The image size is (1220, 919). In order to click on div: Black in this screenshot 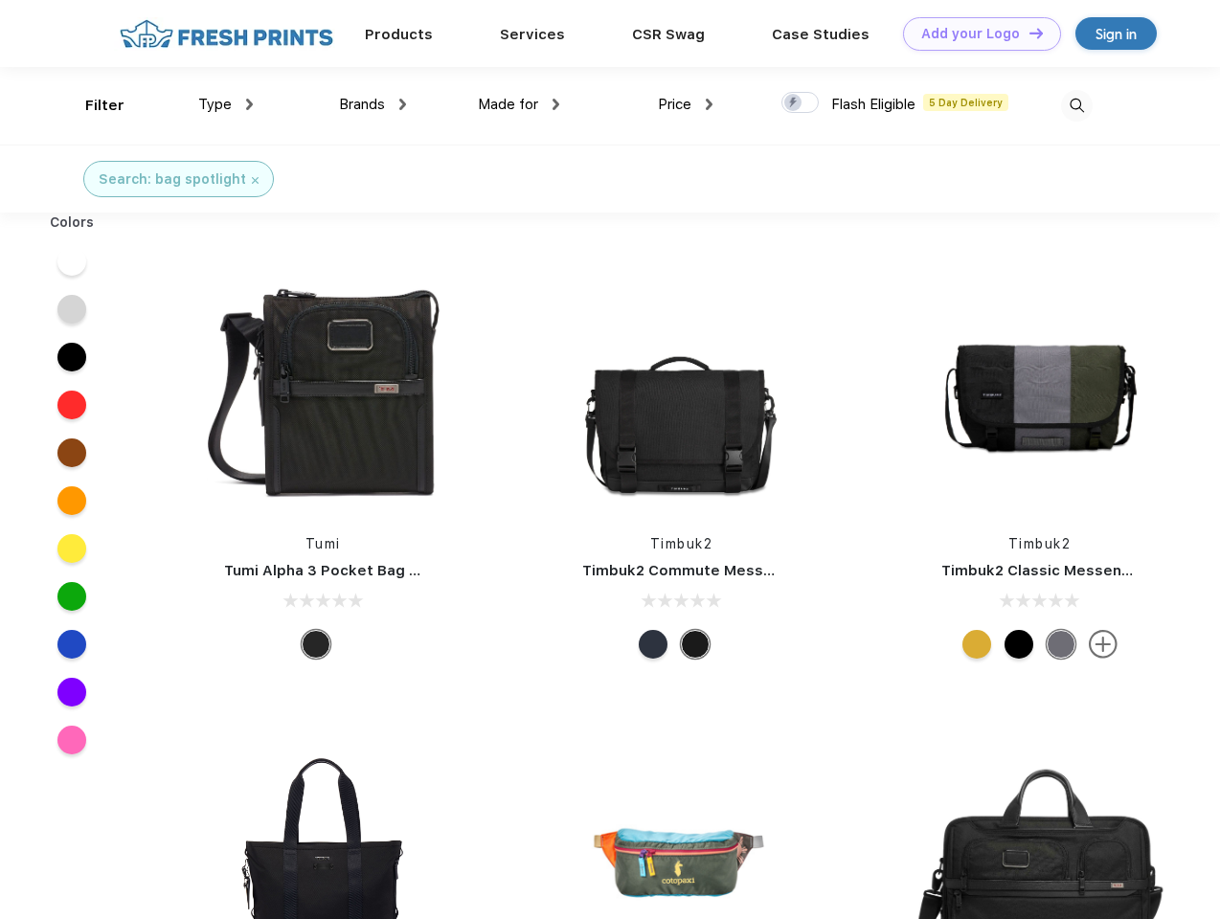, I will do `click(316, 644)`.